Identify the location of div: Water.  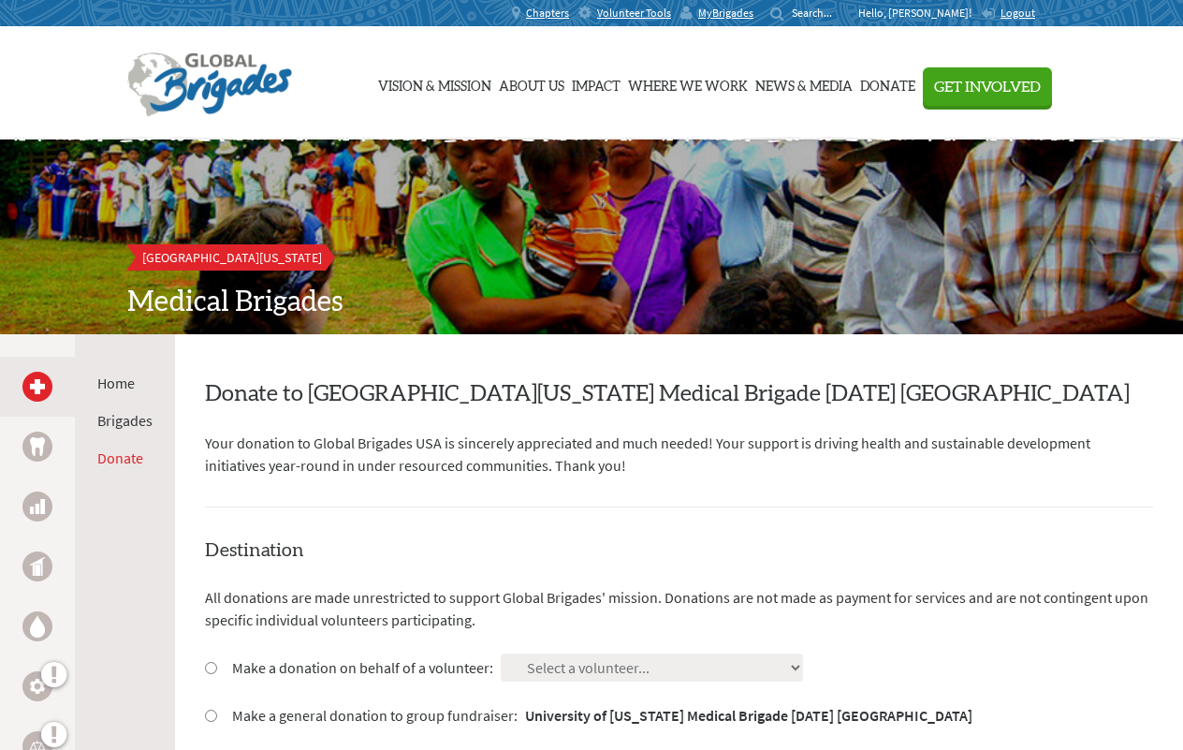
(37, 626).